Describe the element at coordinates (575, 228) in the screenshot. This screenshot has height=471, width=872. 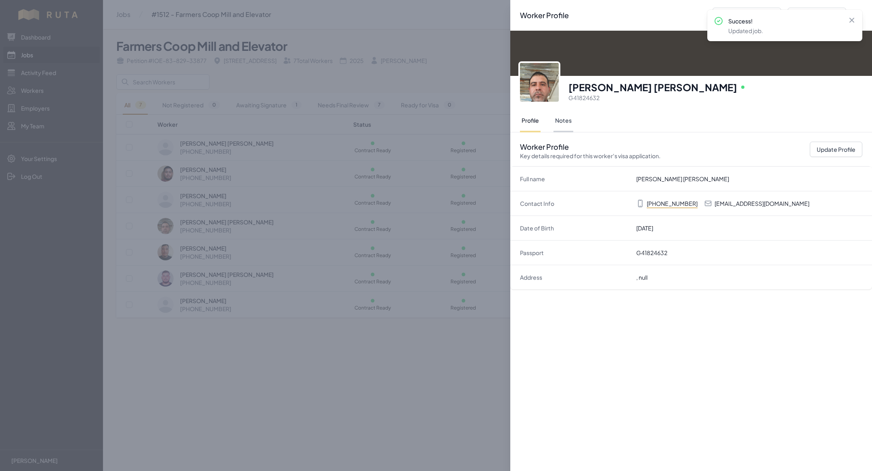
I see `dt: Date of Birth` at that location.